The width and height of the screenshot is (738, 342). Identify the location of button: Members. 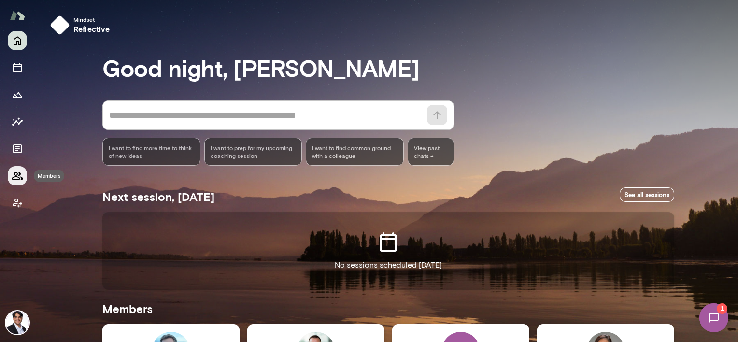
(17, 176).